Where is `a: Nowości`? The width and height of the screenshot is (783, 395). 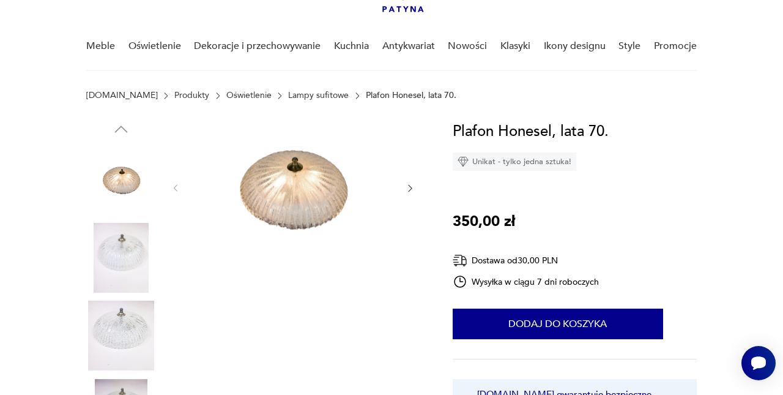 a: Nowości is located at coordinates (468, 46).